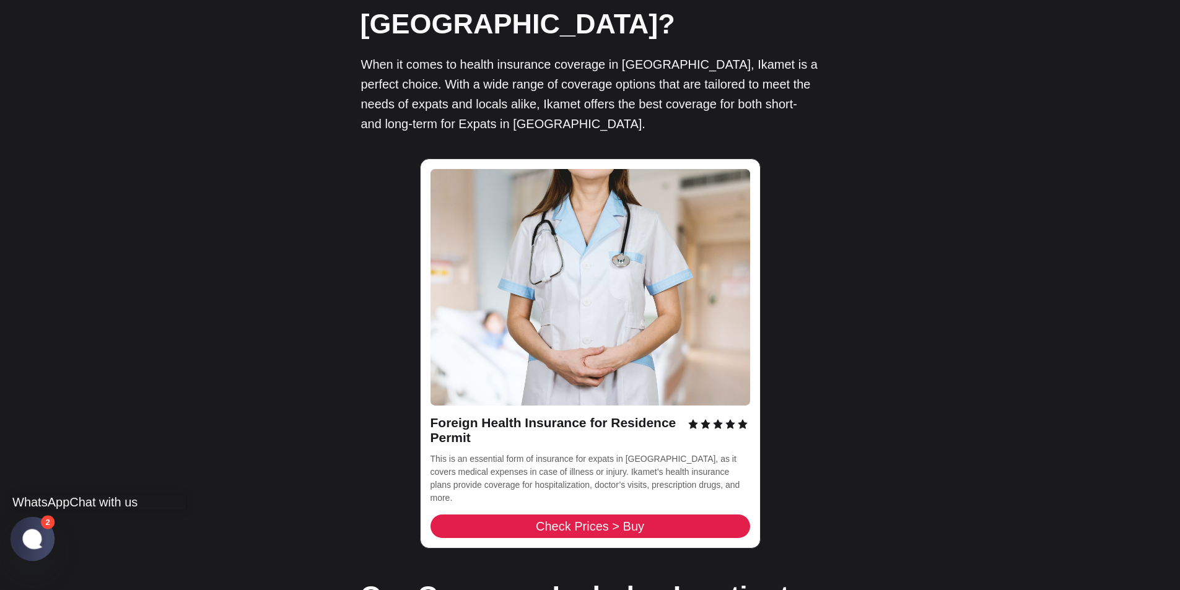 The height and width of the screenshot is (590, 1180). I want to click on span: Check Prices > Buy, so click(590, 527).